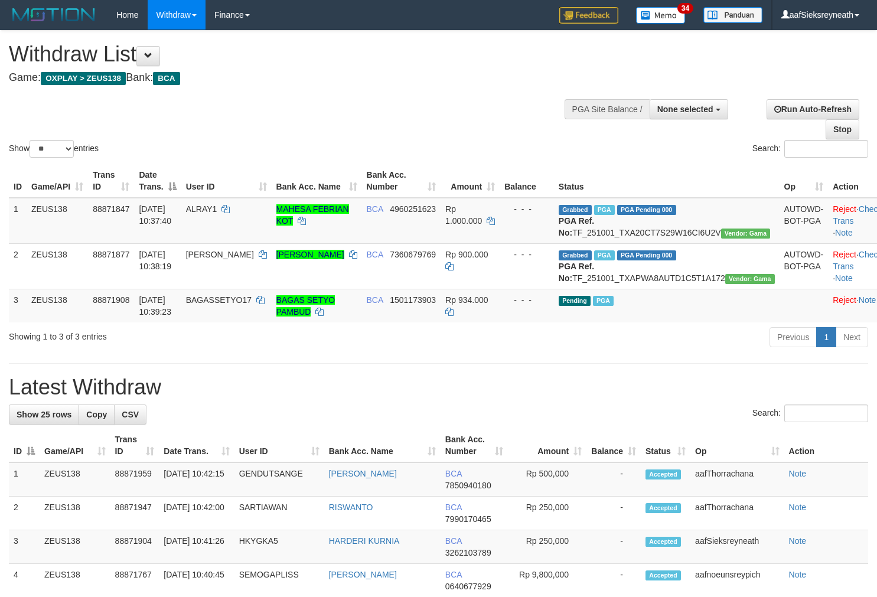  I want to click on th: Bank Acc. Name: activate to sort column ascending, so click(316, 181).